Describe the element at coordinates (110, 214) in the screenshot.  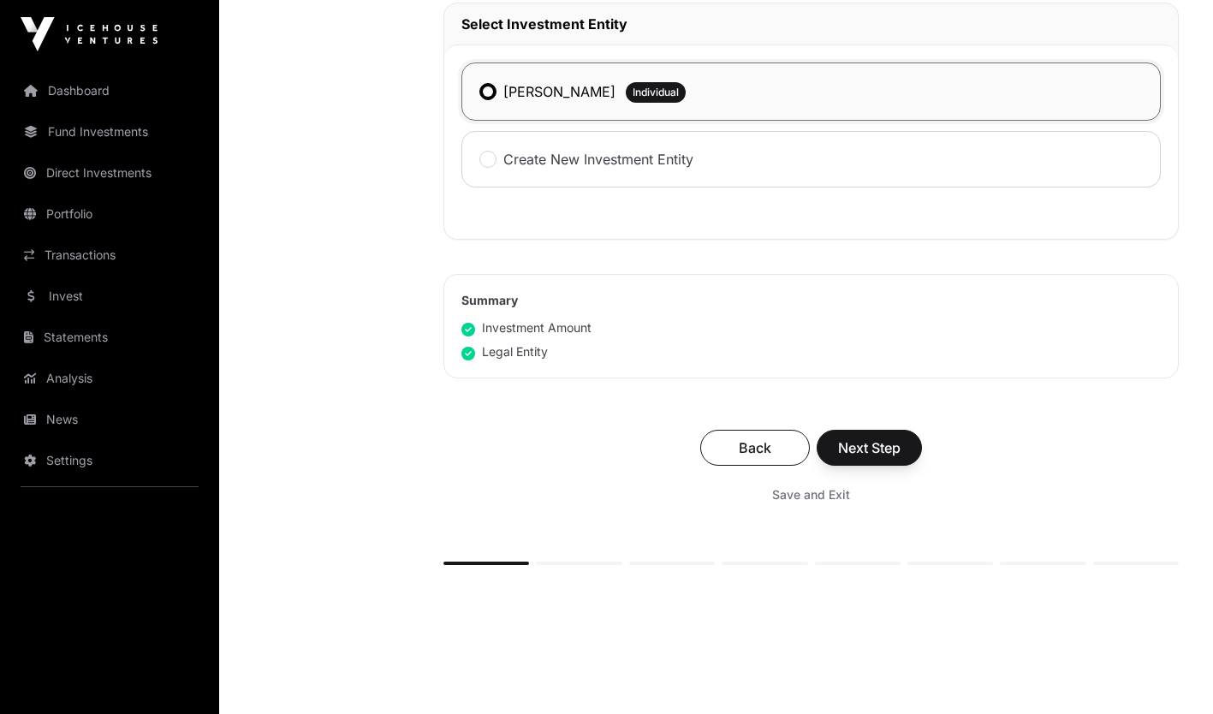
I see `a: Portfolio` at that location.